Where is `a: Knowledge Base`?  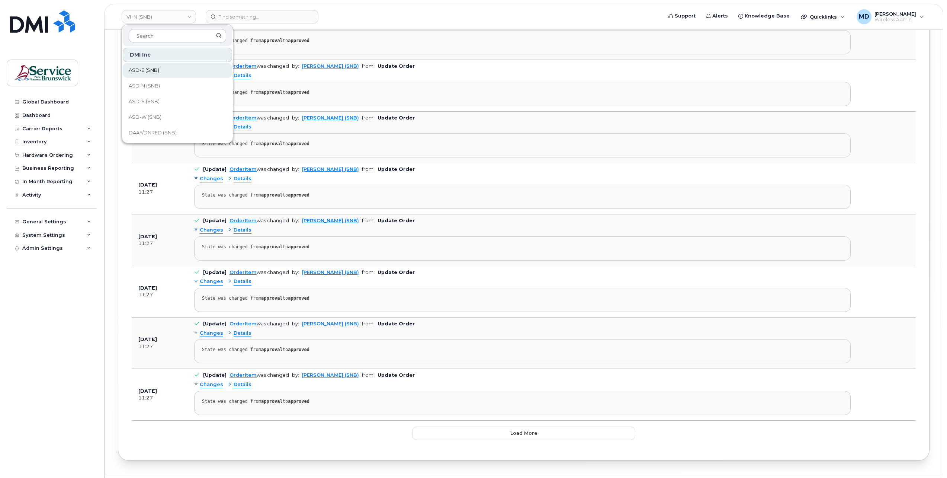
a: Knowledge Base is located at coordinates (764, 16).